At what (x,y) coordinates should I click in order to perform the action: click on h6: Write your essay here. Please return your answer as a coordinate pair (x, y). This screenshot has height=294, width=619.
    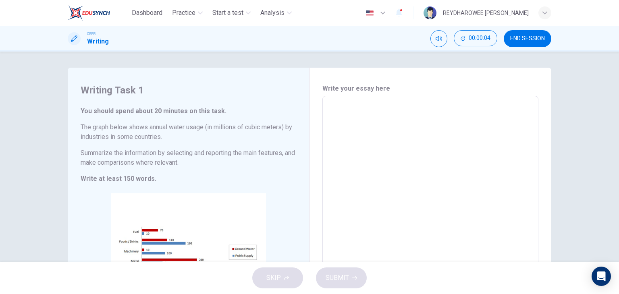
    Looking at the image, I should click on (431, 89).